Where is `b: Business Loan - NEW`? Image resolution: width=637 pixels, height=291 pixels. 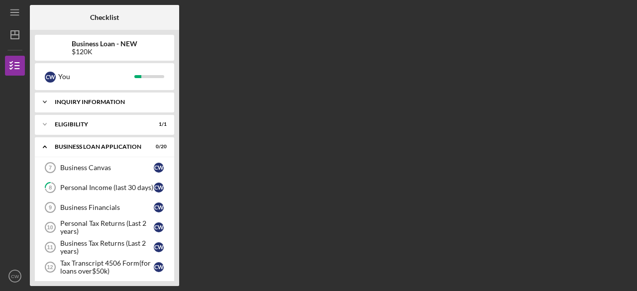
b: Business Loan - NEW is located at coordinates (105, 44).